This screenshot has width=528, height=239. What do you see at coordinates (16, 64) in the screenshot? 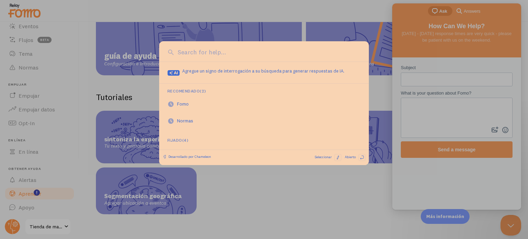
I see `span: Subject` at bounding box center [16, 64].